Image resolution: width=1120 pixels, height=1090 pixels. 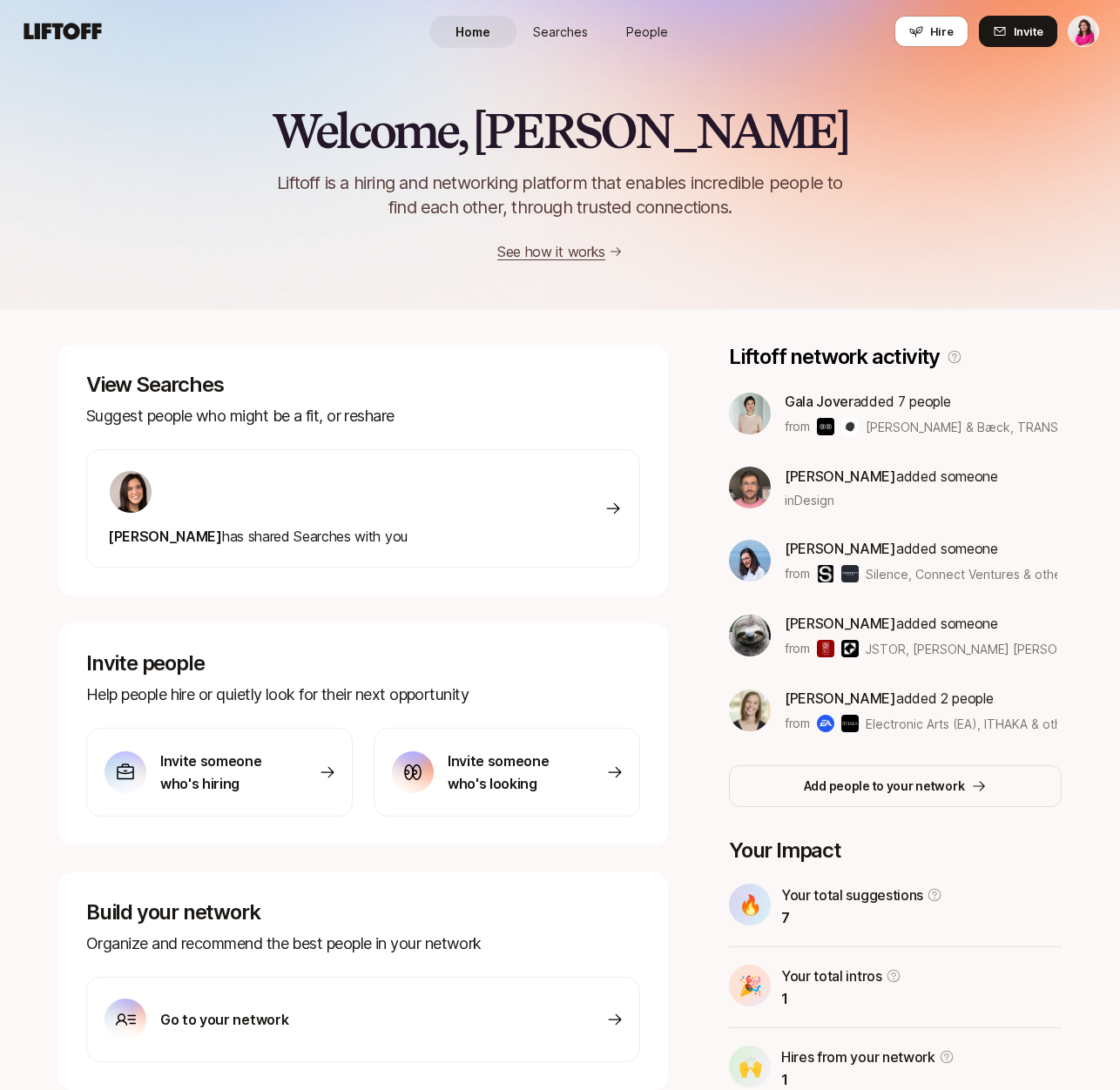 I want to click on p: added 7 people, so click(x=920, y=401).